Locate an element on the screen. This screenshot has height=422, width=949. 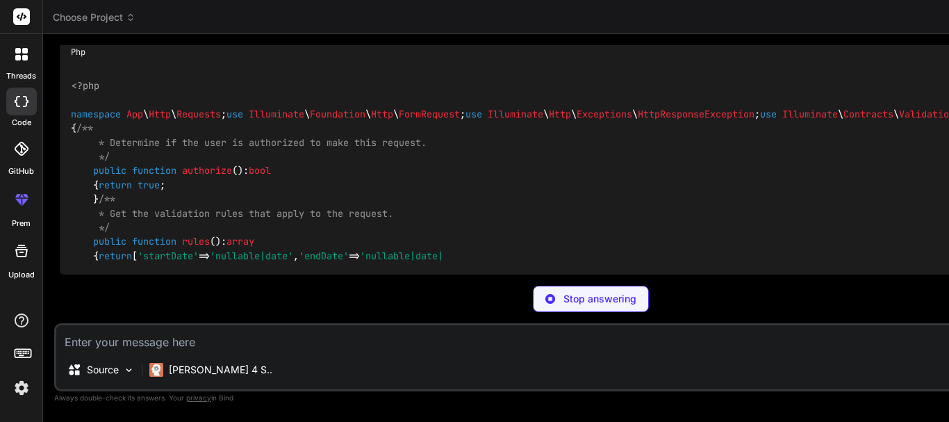
span: 'endDate' is located at coordinates (324, 256).